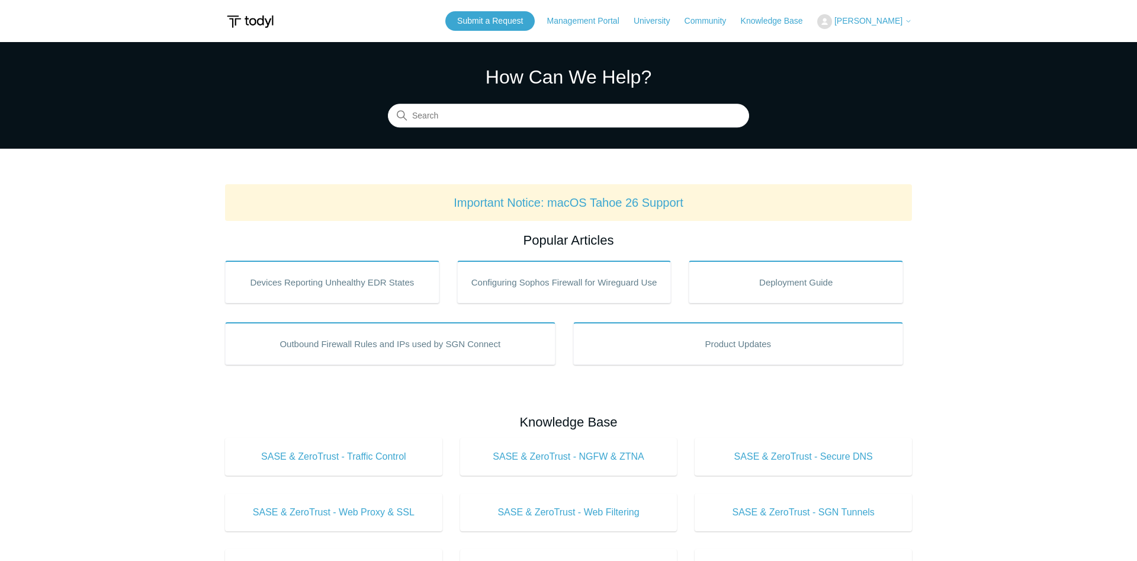 This screenshot has width=1137, height=561. What do you see at coordinates (333, 512) in the screenshot?
I see `span: SASE & ZeroTrust - Web Proxy & SSL` at bounding box center [333, 512].